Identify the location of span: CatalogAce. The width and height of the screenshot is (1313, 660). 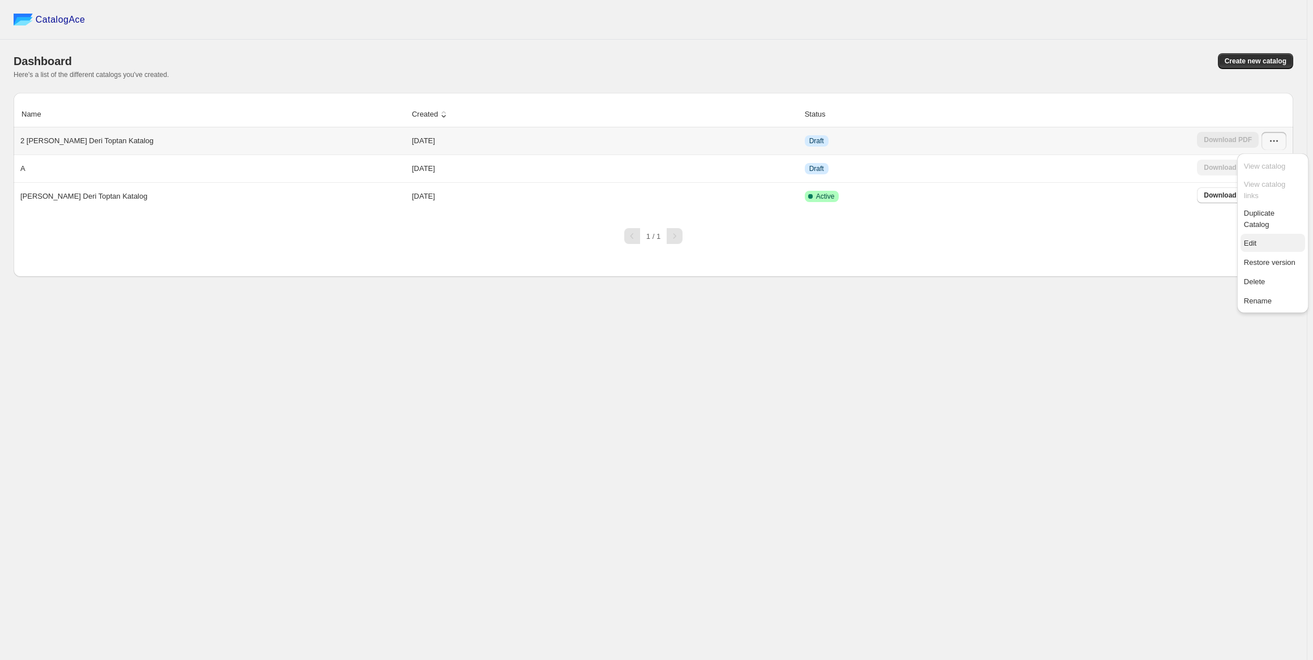
(61, 20).